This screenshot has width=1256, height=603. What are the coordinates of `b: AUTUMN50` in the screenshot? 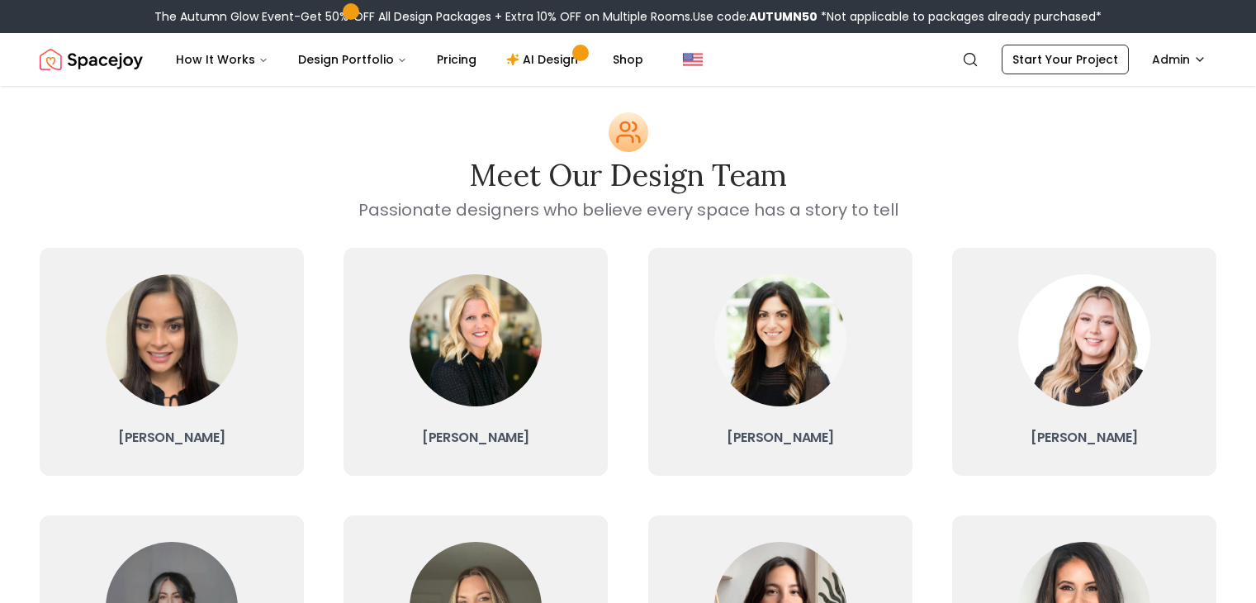 It's located at (783, 17).